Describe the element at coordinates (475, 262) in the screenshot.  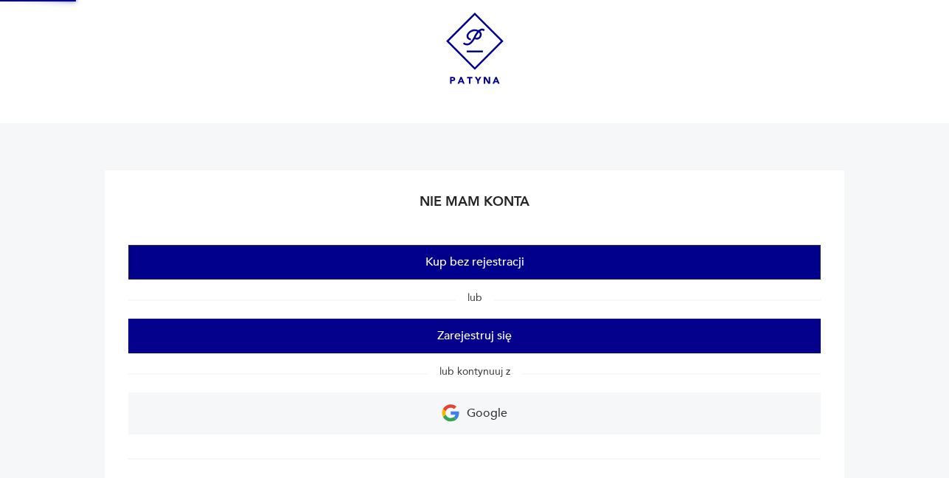
I see `a: Kup bez rejestracji` at that location.